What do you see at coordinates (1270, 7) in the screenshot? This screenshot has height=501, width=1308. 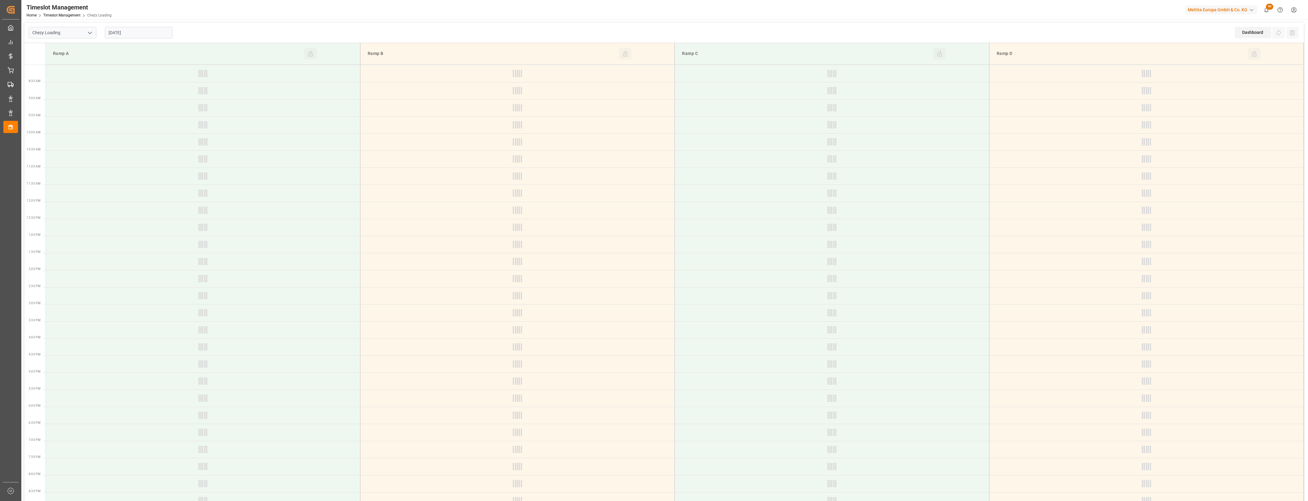 I see `span: 40` at bounding box center [1270, 7].